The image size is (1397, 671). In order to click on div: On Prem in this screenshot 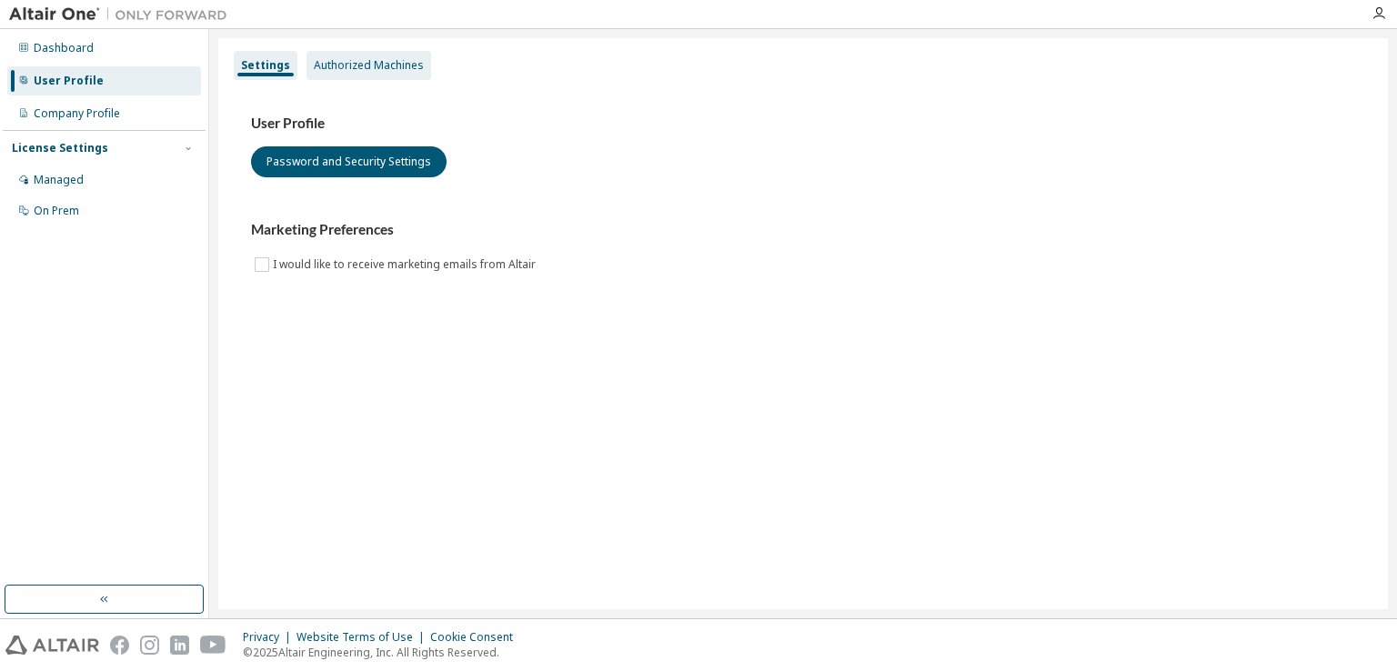, I will do `click(56, 211)`.